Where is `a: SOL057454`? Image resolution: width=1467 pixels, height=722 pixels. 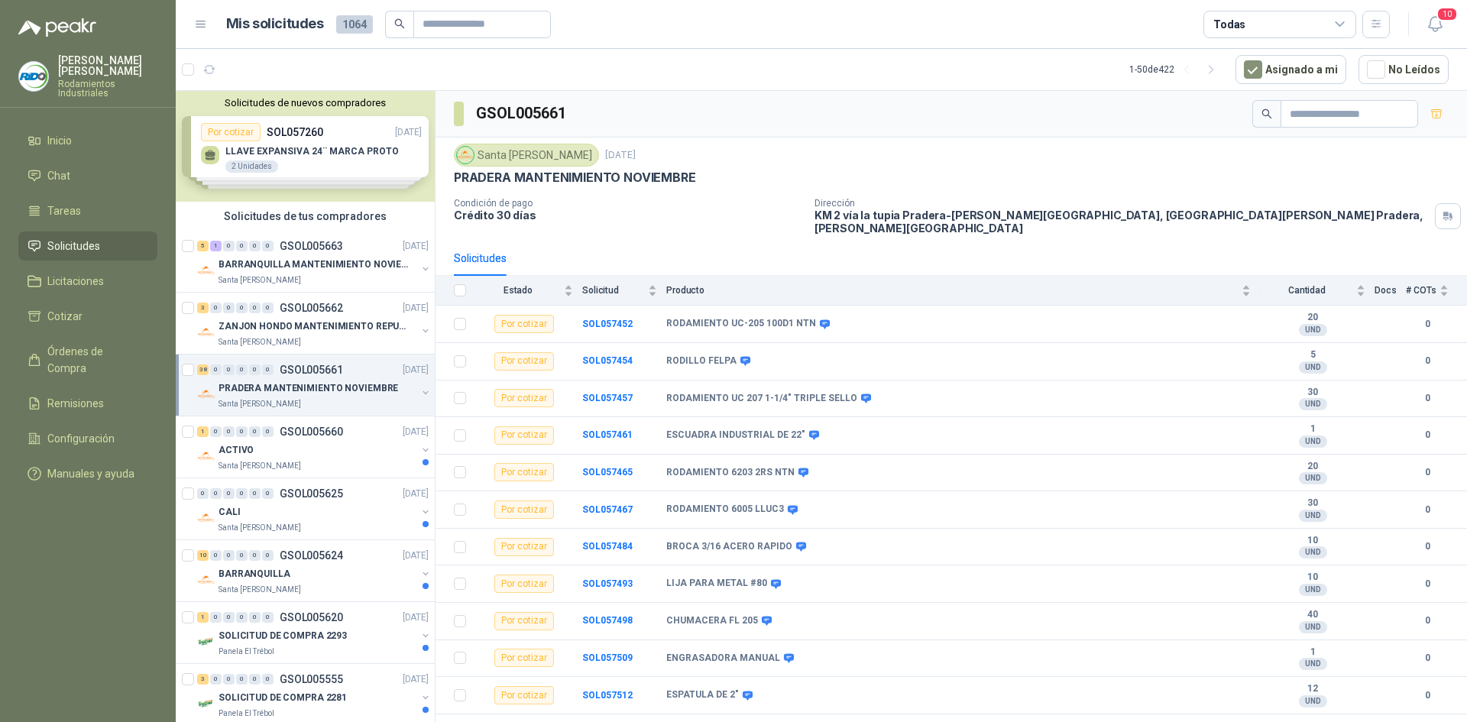
a: SOL057454 is located at coordinates (607, 361).